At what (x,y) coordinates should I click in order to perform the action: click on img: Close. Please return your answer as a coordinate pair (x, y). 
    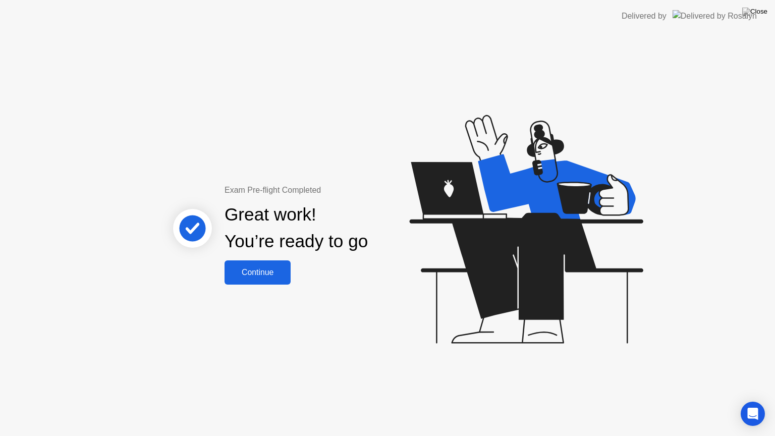
    Looking at the image, I should click on (755, 12).